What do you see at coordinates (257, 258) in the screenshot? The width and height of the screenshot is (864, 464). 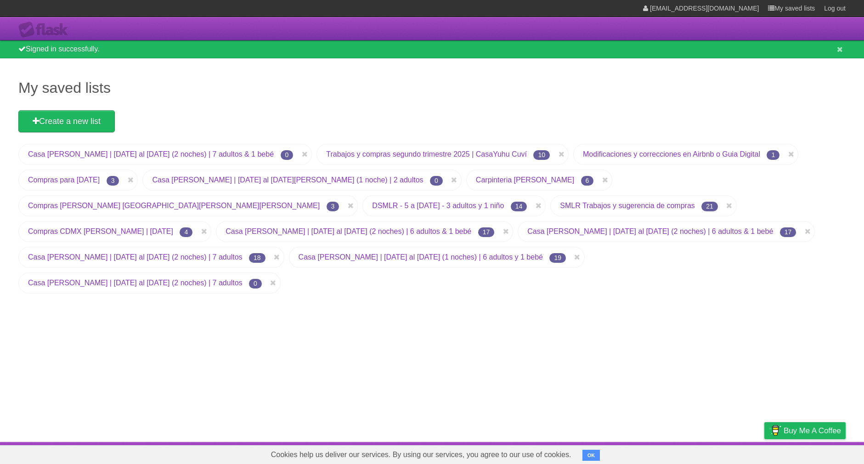 I see `span: 18` at bounding box center [257, 258].